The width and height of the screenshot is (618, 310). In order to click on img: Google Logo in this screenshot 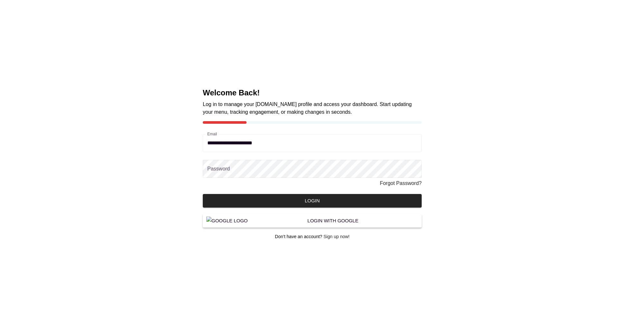, I will do `click(227, 221)`.